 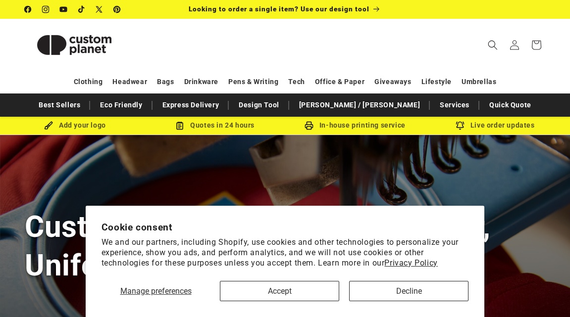 What do you see at coordinates (201, 82) in the screenshot?
I see `a: Drinkware` at bounding box center [201, 82].